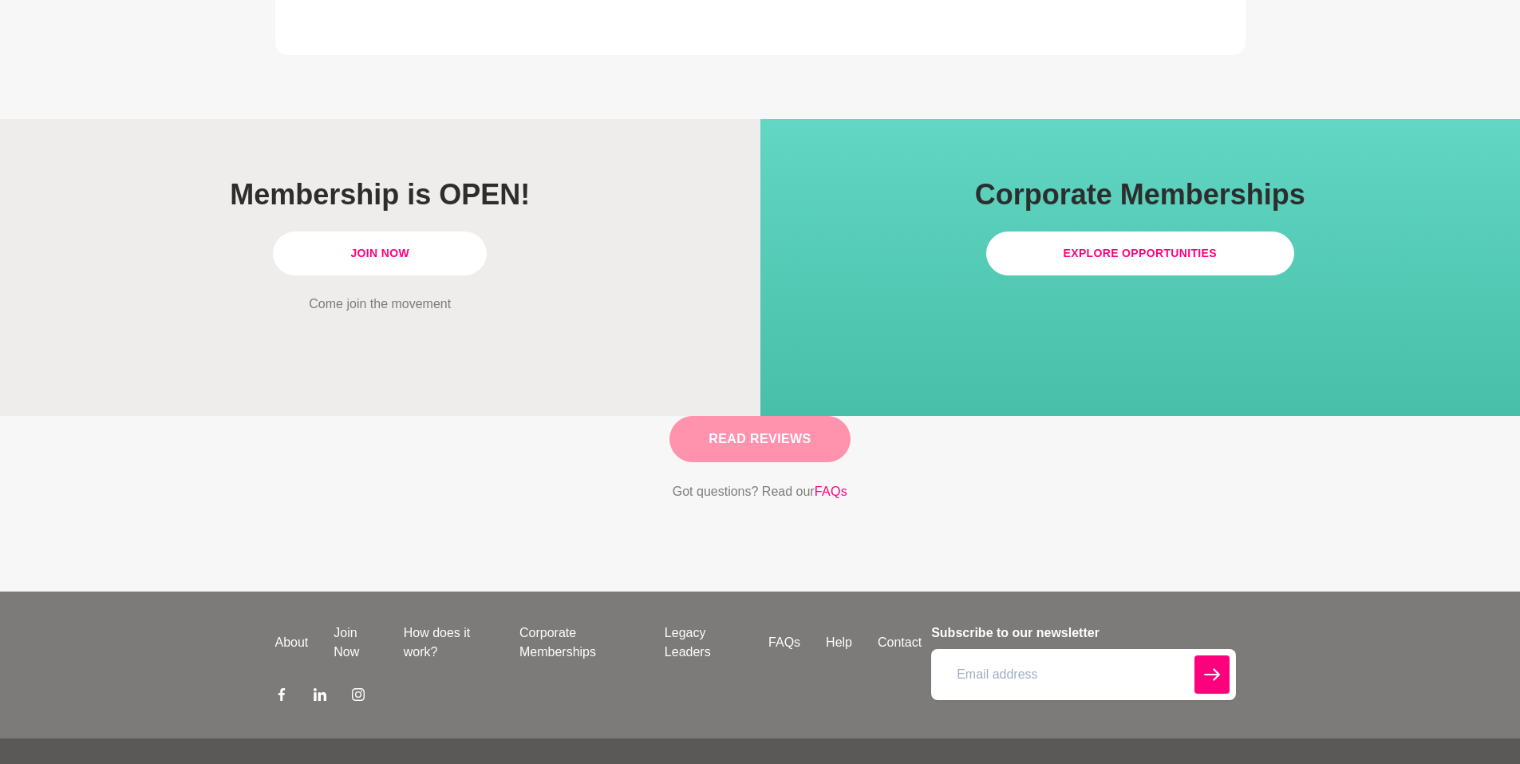 Image resolution: width=1520 pixels, height=764 pixels. Describe the element at coordinates (839, 642) in the screenshot. I see `a: Help` at that location.